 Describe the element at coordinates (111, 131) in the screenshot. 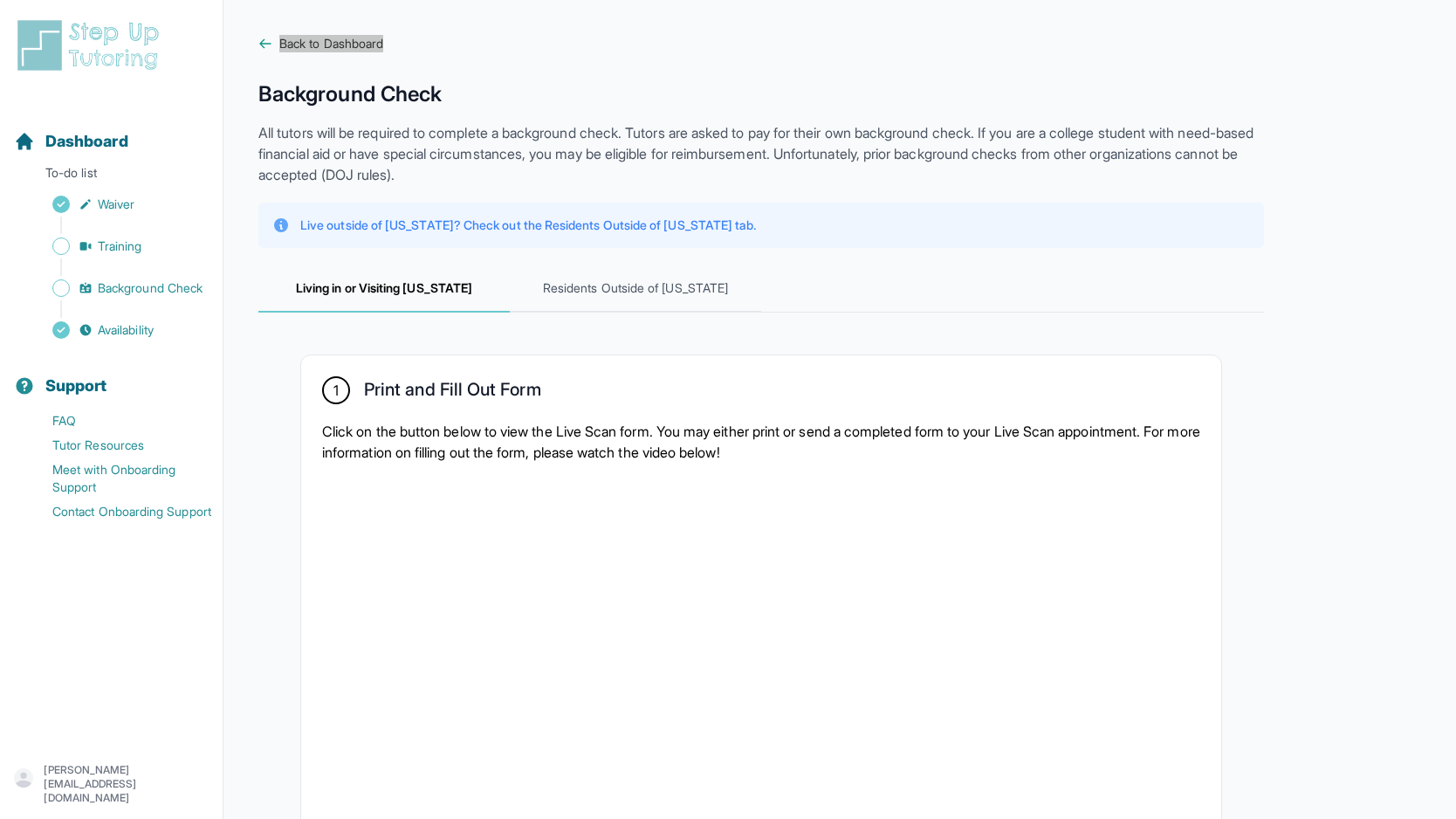

I see `button: Dashboard` at that location.